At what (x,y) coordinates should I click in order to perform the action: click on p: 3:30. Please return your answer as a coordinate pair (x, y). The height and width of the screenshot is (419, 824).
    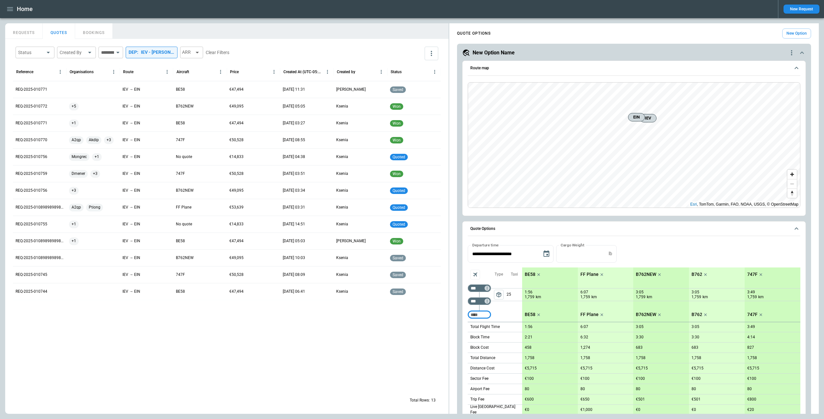
    Looking at the image, I should click on (696, 337).